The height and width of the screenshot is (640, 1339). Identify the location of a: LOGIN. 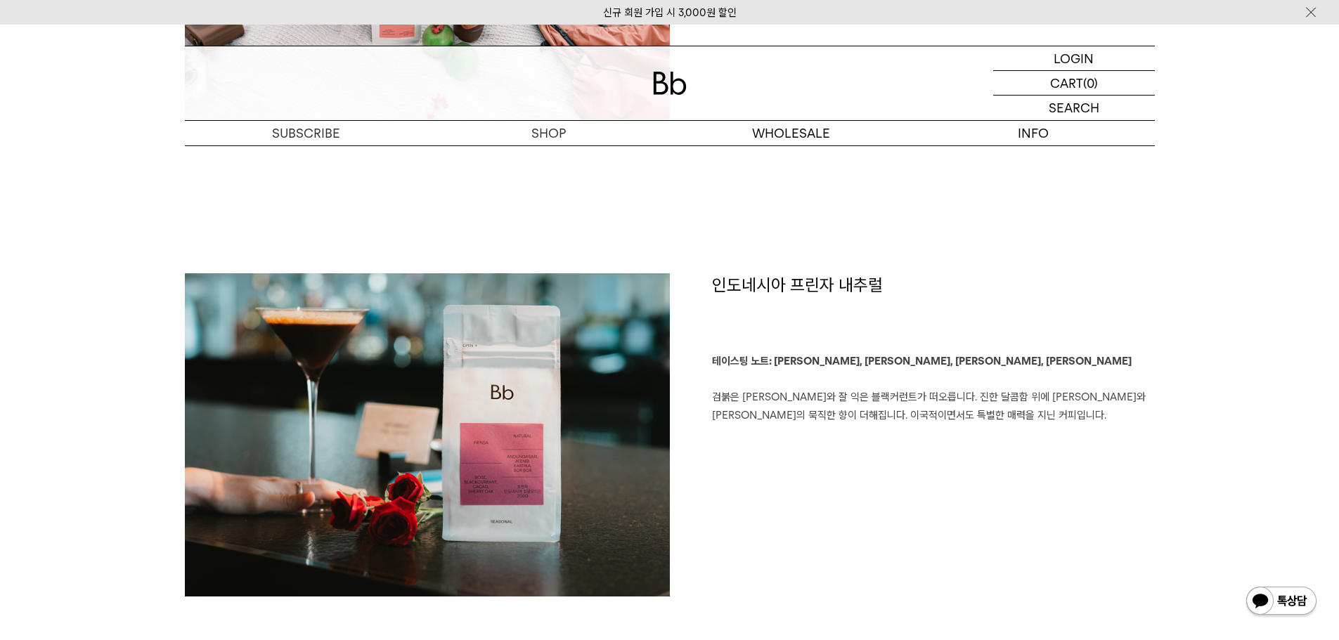
(1074, 58).